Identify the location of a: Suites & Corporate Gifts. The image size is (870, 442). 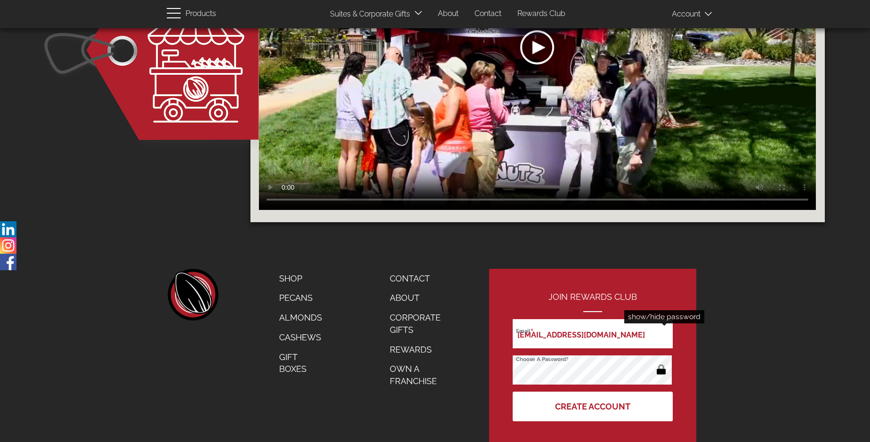
(368, 14).